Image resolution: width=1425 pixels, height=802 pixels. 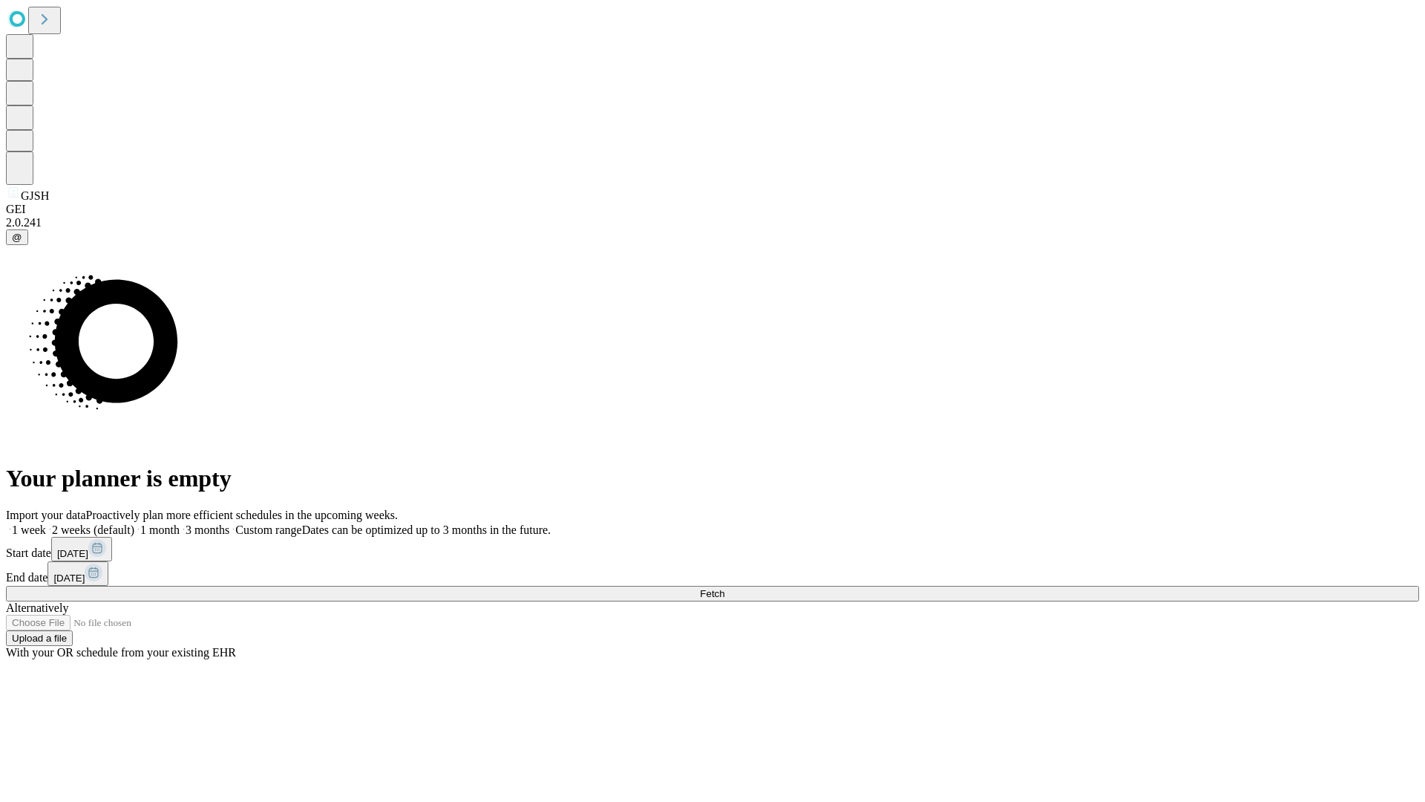 What do you see at coordinates (712, 593) in the screenshot?
I see `span: Fetch` at bounding box center [712, 593].